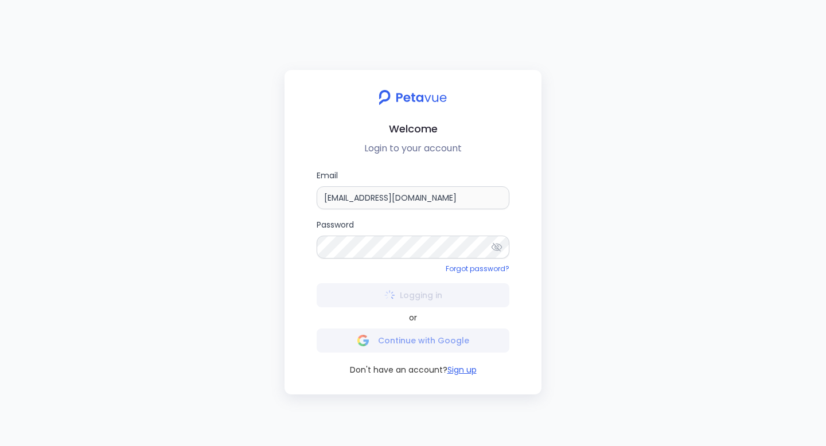 This screenshot has width=826, height=446. I want to click on p: Login to your account, so click(413, 149).